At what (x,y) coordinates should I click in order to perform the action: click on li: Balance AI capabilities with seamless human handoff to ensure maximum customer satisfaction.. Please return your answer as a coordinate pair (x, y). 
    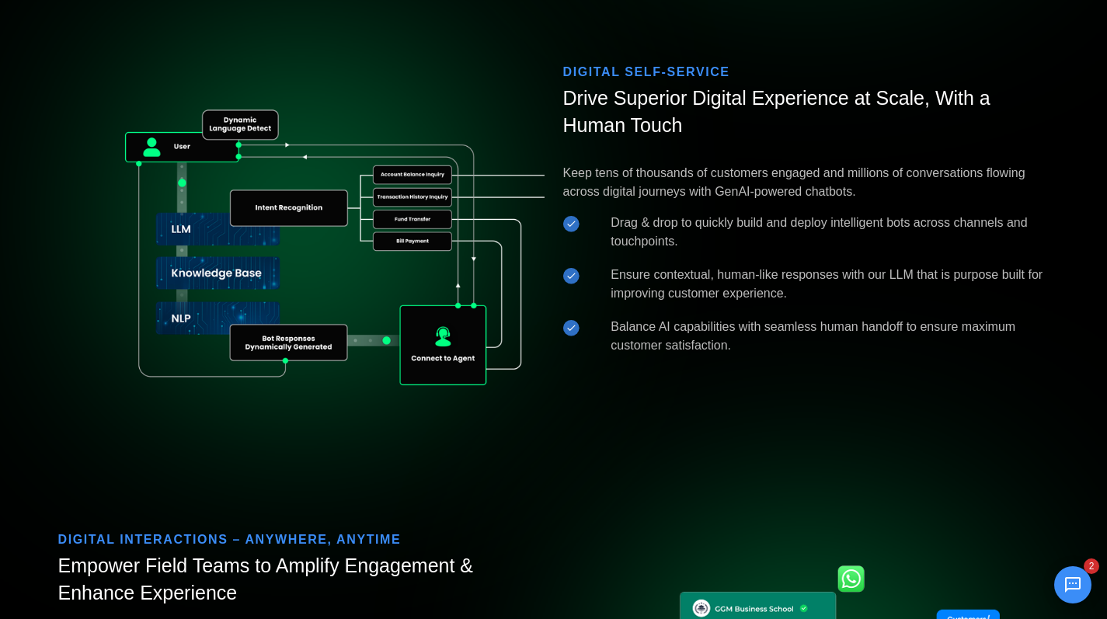
    Looking at the image, I should click on (807, 336).